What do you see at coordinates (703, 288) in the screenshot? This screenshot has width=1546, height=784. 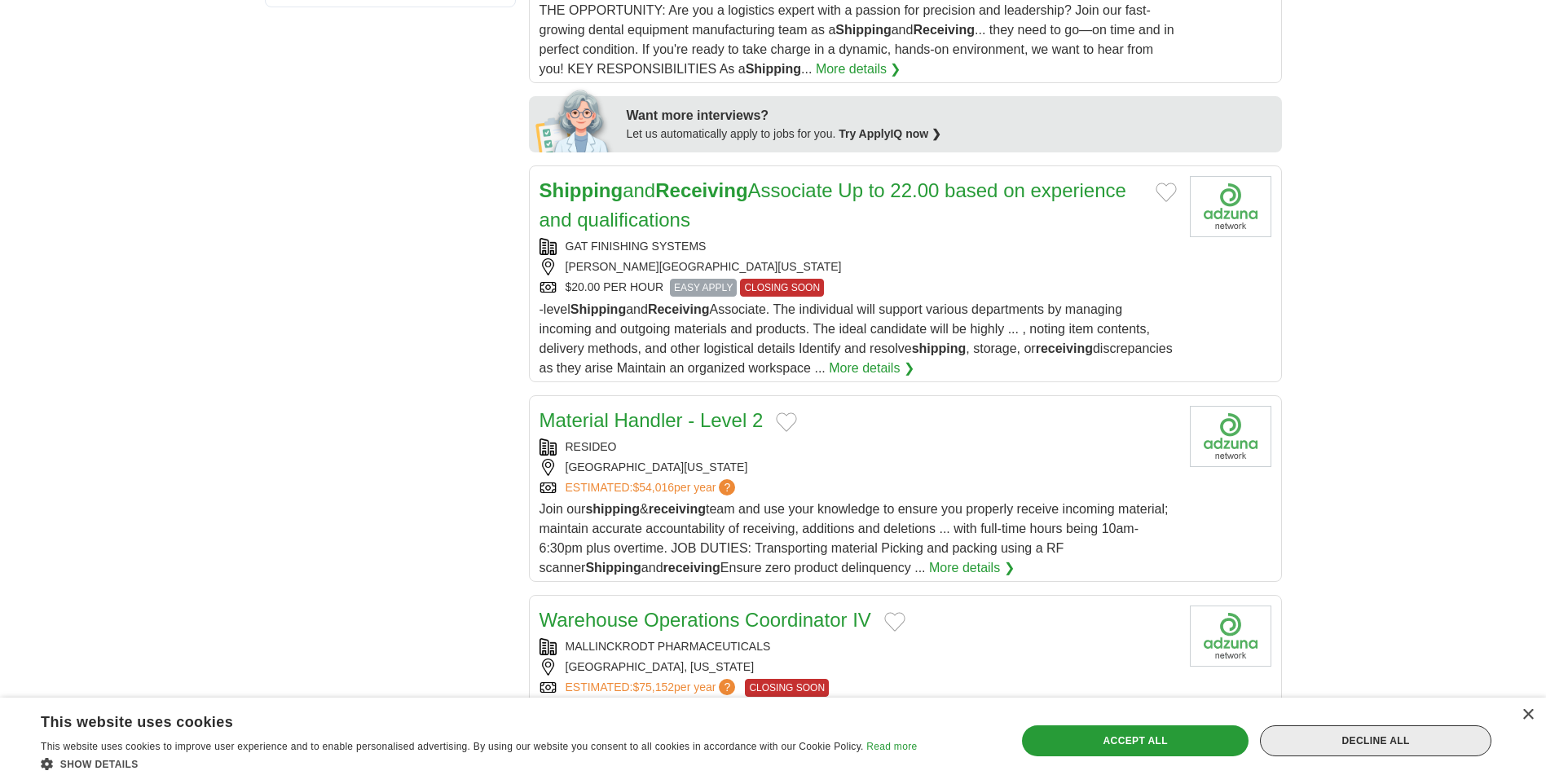 I see `span: EASY APPLY` at bounding box center [703, 288].